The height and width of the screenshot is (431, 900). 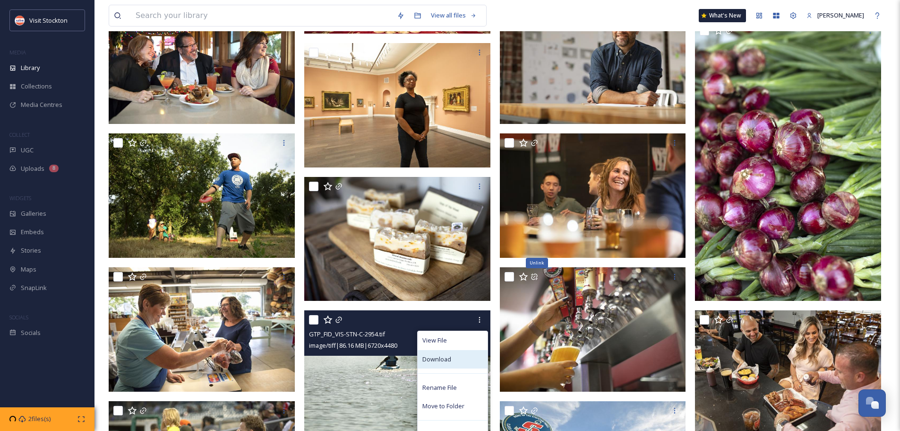 I want to click on span: Library, so click(x=30, y=68).